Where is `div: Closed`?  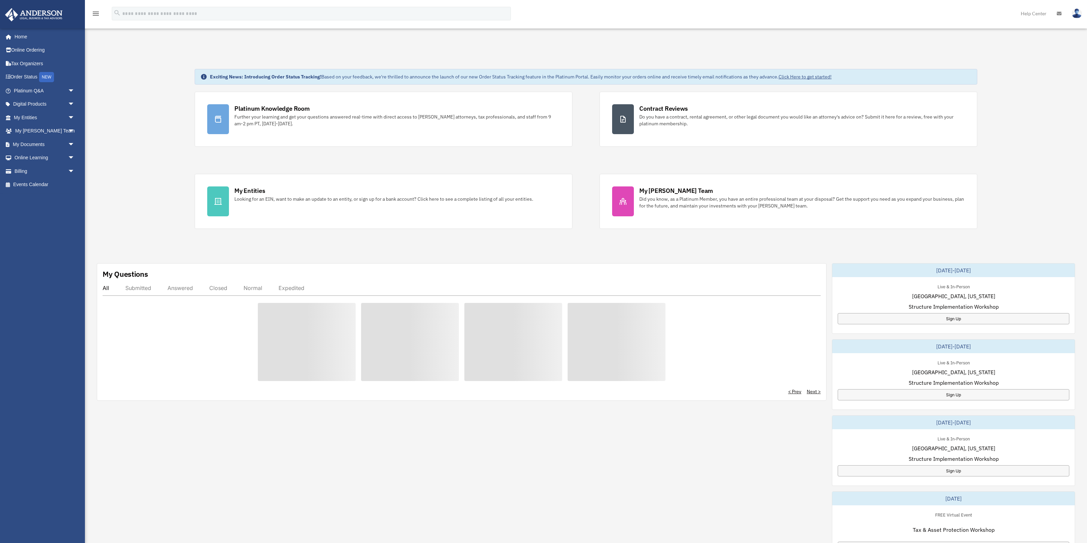
div: Closed is located at coordinates (218, 288).